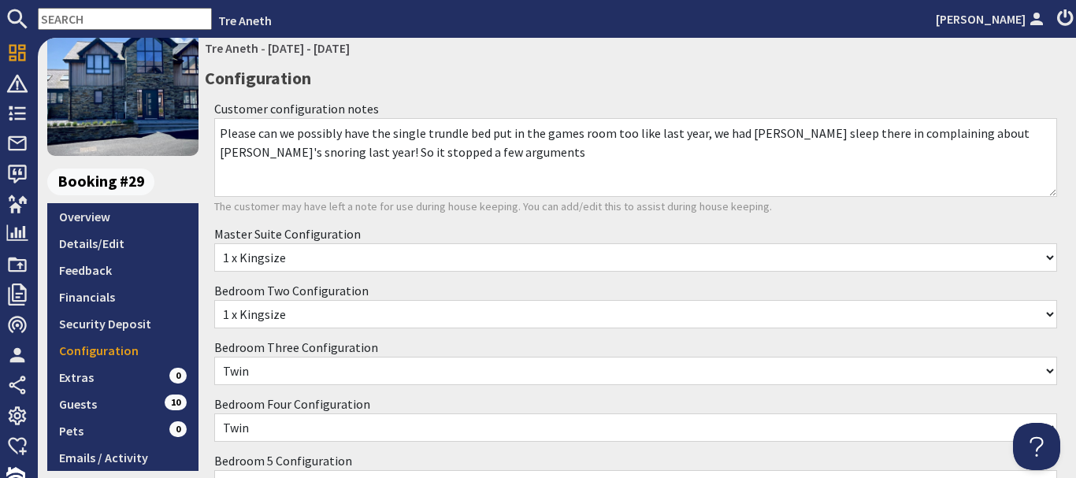  What do you see at coordinates (296, 109) in the screenshot?
I see `label: Customer configuration notes` at bounding box center [296, 109].